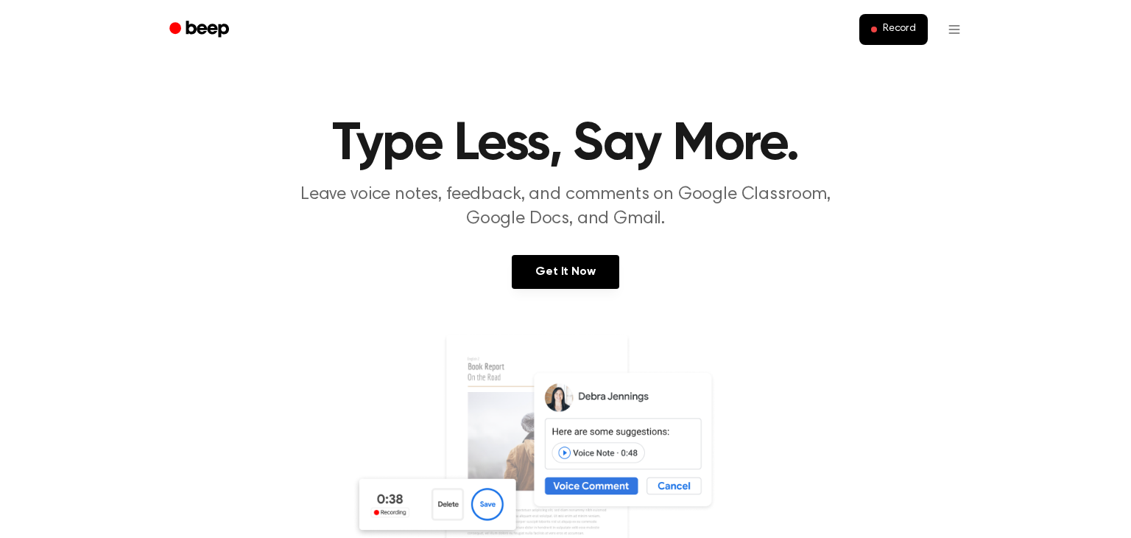  What do you see at coordinates (566, 144) in the screenshot?
I see `h1: Type Less, Say More.` at bounding box center [566, 144].